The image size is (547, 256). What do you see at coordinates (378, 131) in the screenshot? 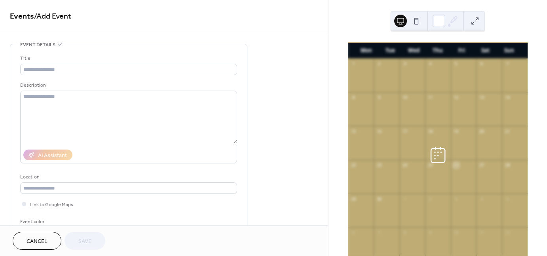
I see `div: 16` at bounding box center [378, 131].